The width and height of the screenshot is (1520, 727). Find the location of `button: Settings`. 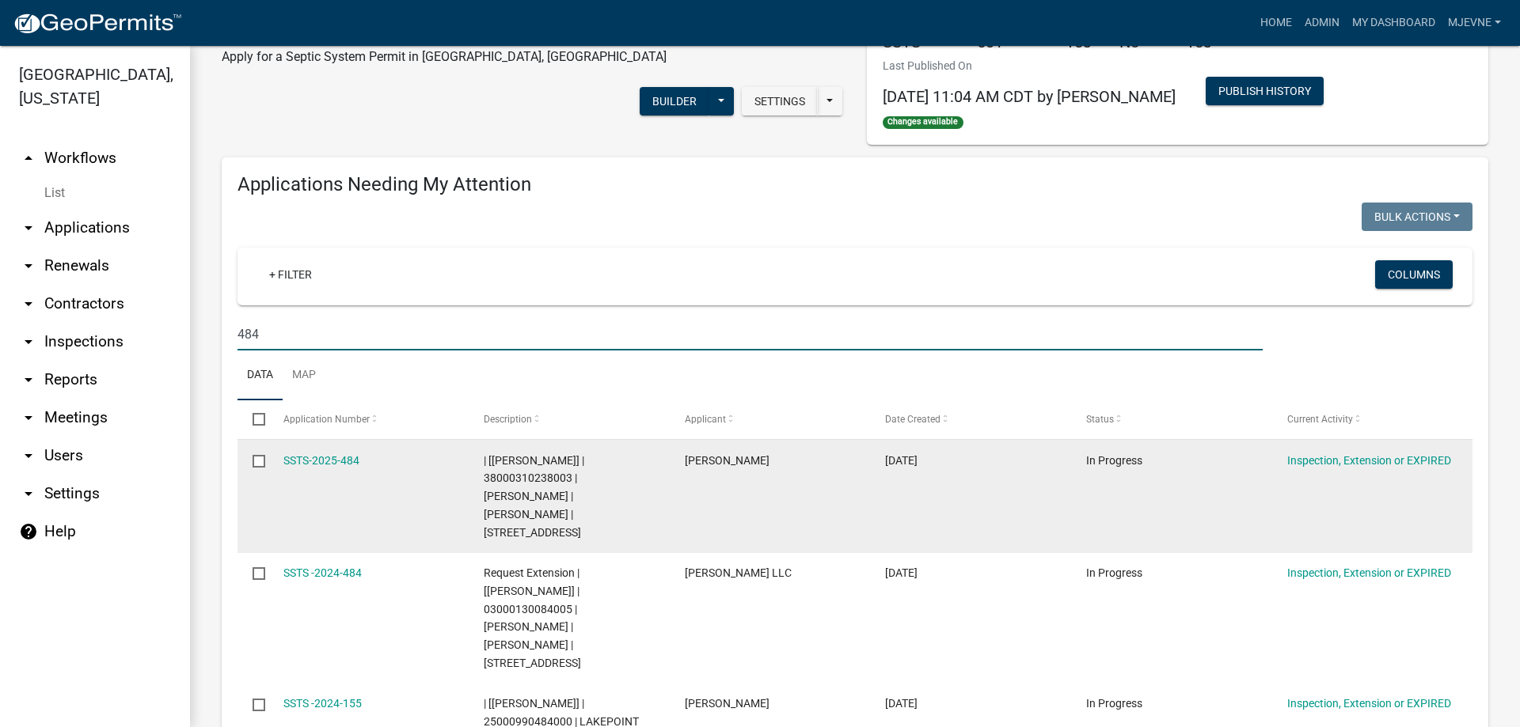

button: Settings is located at coordinates (780, 101).